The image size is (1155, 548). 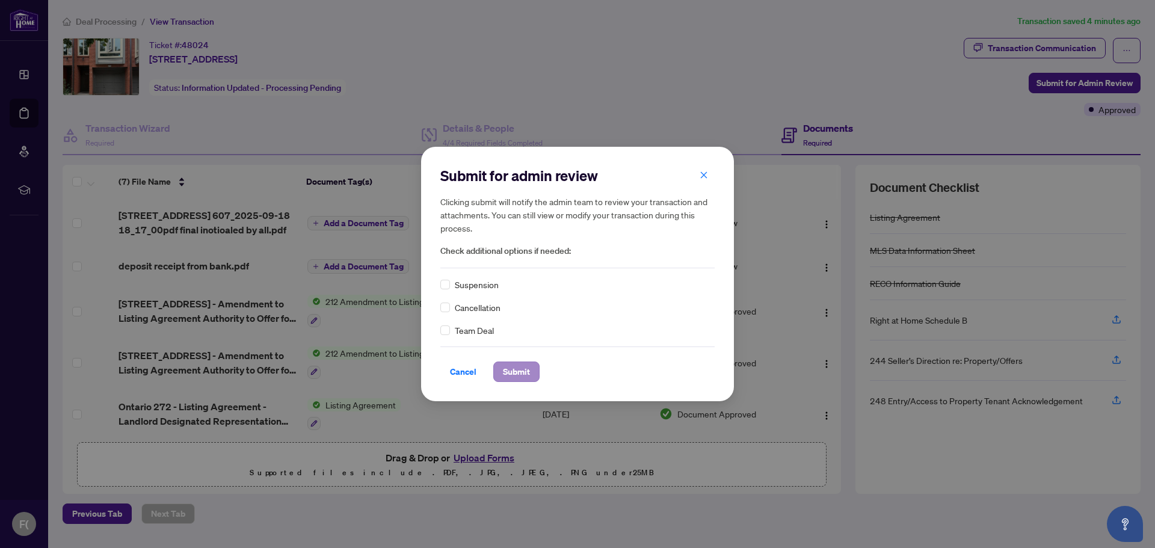 I want to click on button: Open asap, so click(x=1125, y=524).